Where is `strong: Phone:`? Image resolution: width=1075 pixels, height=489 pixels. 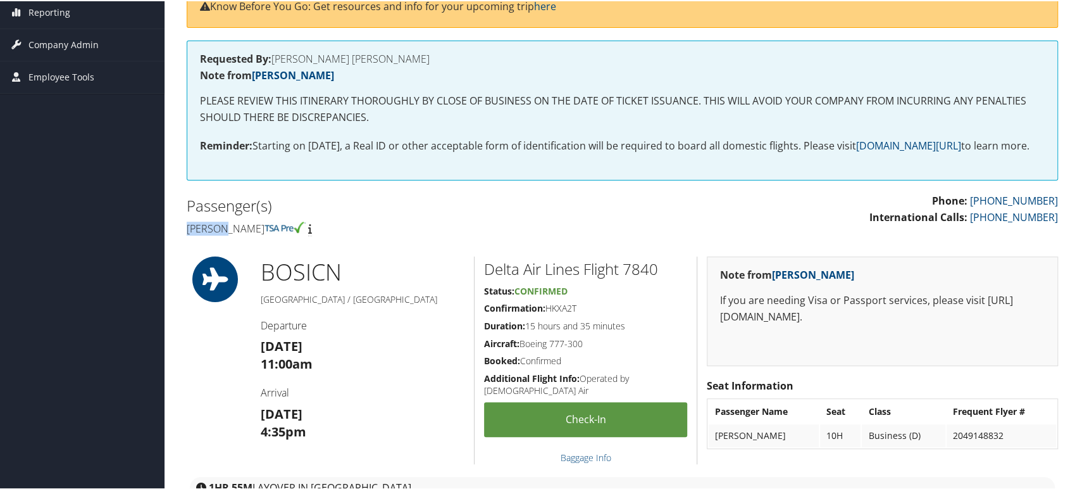 strong: Phone: is located at coordinates (950, 199).